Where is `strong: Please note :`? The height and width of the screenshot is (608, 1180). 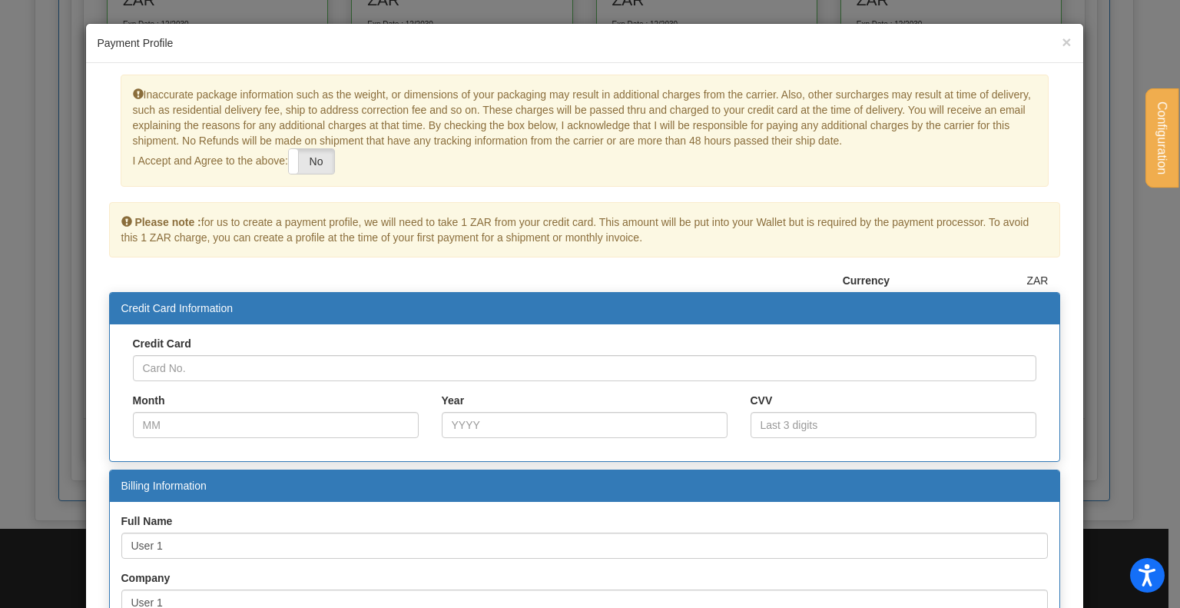 strong: Please note : is located at coordinates (167, 222).